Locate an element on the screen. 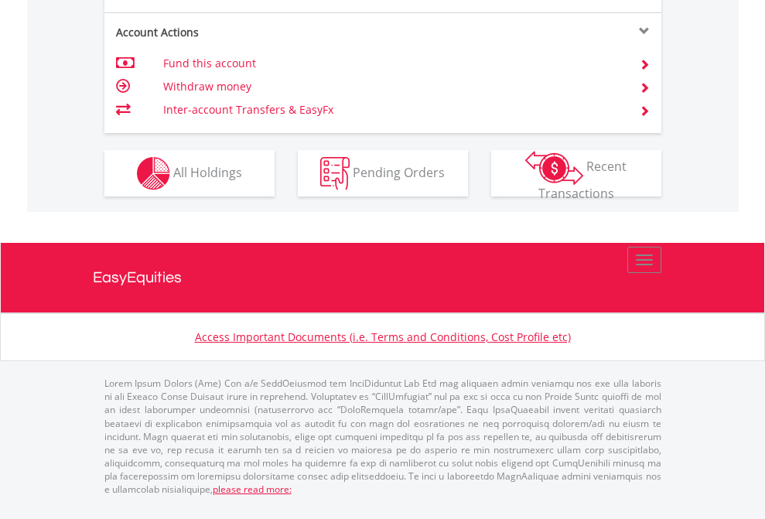 The image size is (765, 519). button: Pending Orders is located at coordinates (383, 173).